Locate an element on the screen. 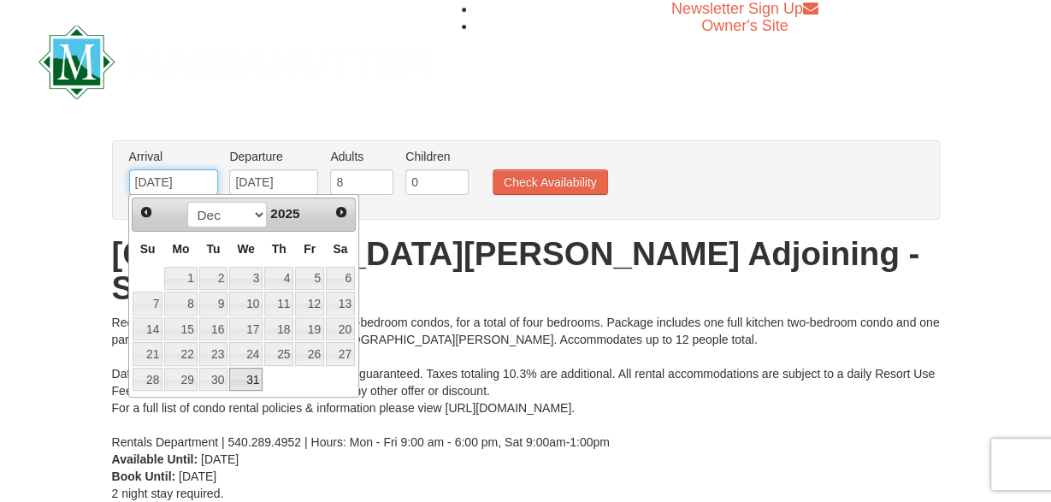  a: 2 is located at coordinates (214, 279).